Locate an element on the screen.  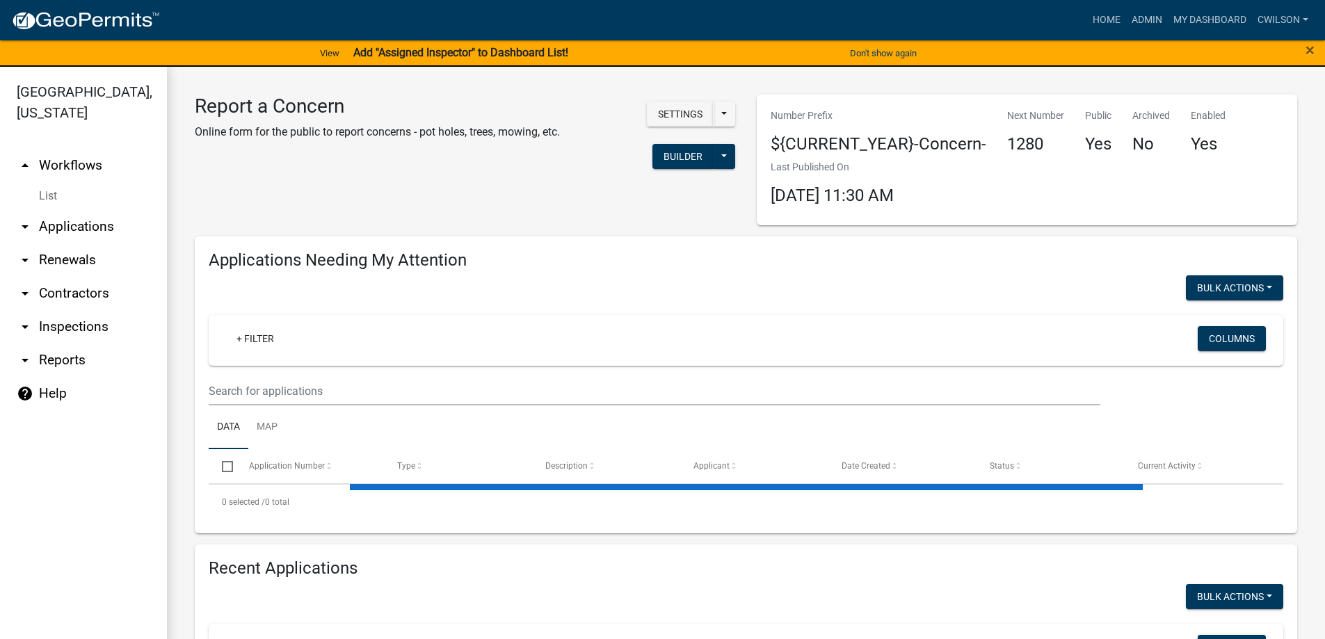
input: Search for applications is located at coordinates (655, 391).